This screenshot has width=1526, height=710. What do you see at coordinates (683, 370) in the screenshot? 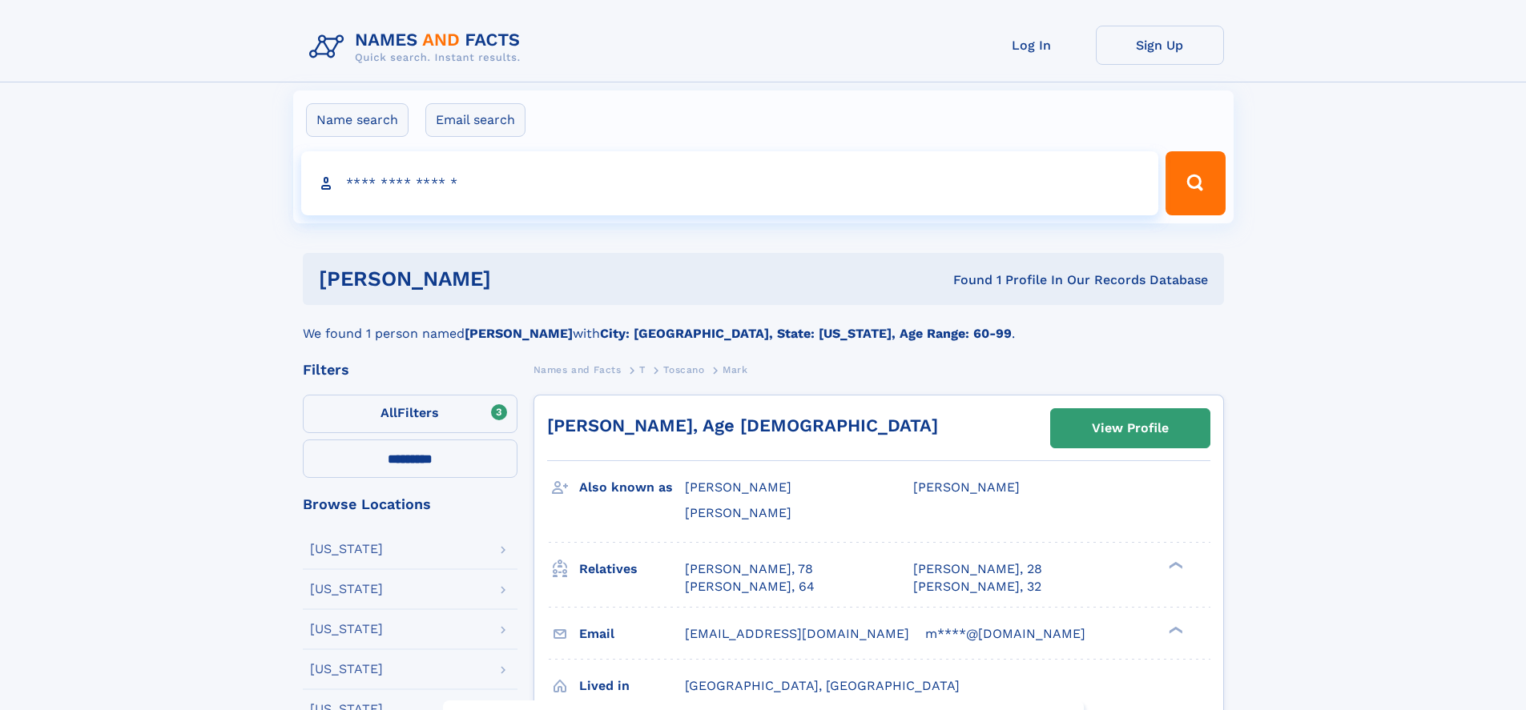
I see `span: Toscano` at bounding box center [683, 370].